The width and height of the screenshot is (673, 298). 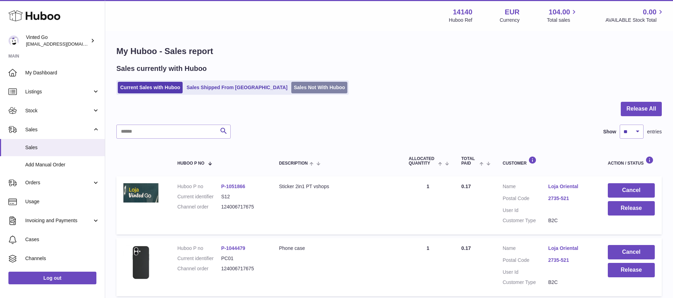 What do you see at coordinates (559, 12) in the screenshot?
I see `span: 104.00` at bounding box center [559, 12].